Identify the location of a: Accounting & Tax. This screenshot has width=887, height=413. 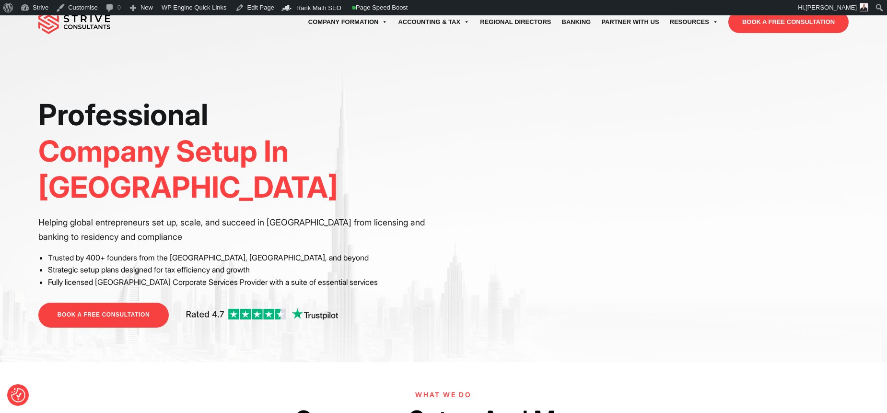
(434, 22).